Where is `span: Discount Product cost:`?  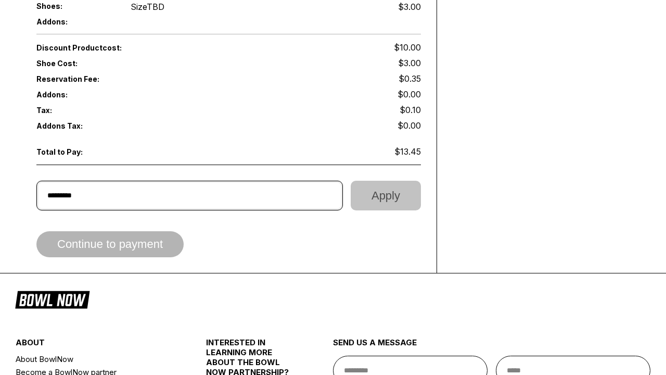
span: Discount Product cost: is located at coordinates (133, 47).